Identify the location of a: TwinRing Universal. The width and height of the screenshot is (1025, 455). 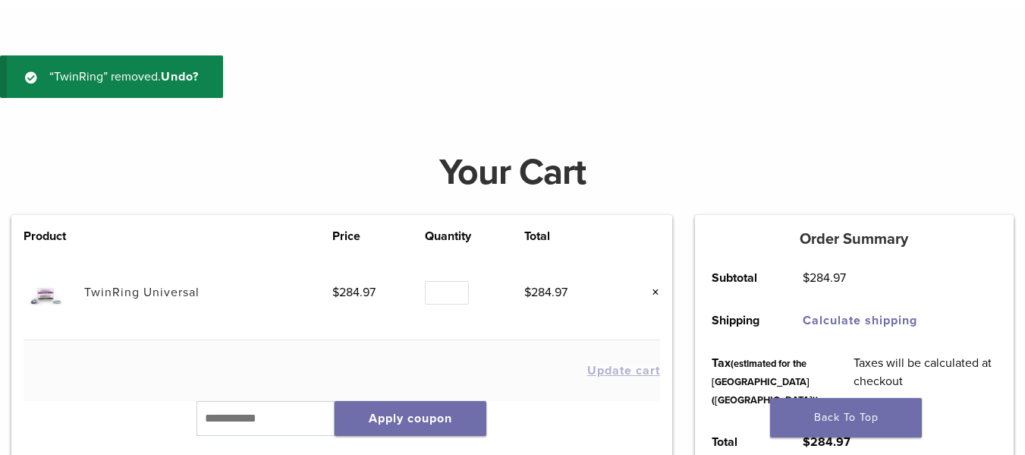
(142, 292).